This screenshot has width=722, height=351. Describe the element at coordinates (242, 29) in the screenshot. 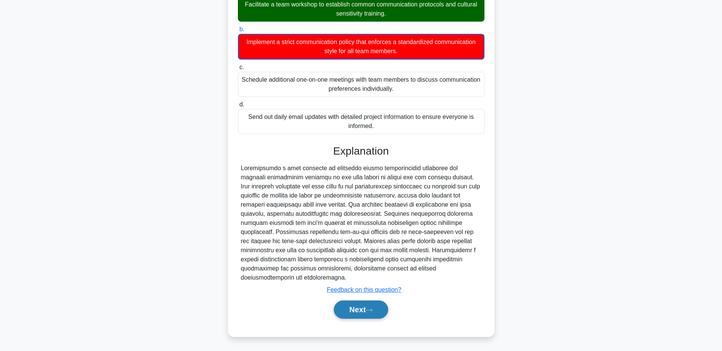

I see `span: b.` at that location.